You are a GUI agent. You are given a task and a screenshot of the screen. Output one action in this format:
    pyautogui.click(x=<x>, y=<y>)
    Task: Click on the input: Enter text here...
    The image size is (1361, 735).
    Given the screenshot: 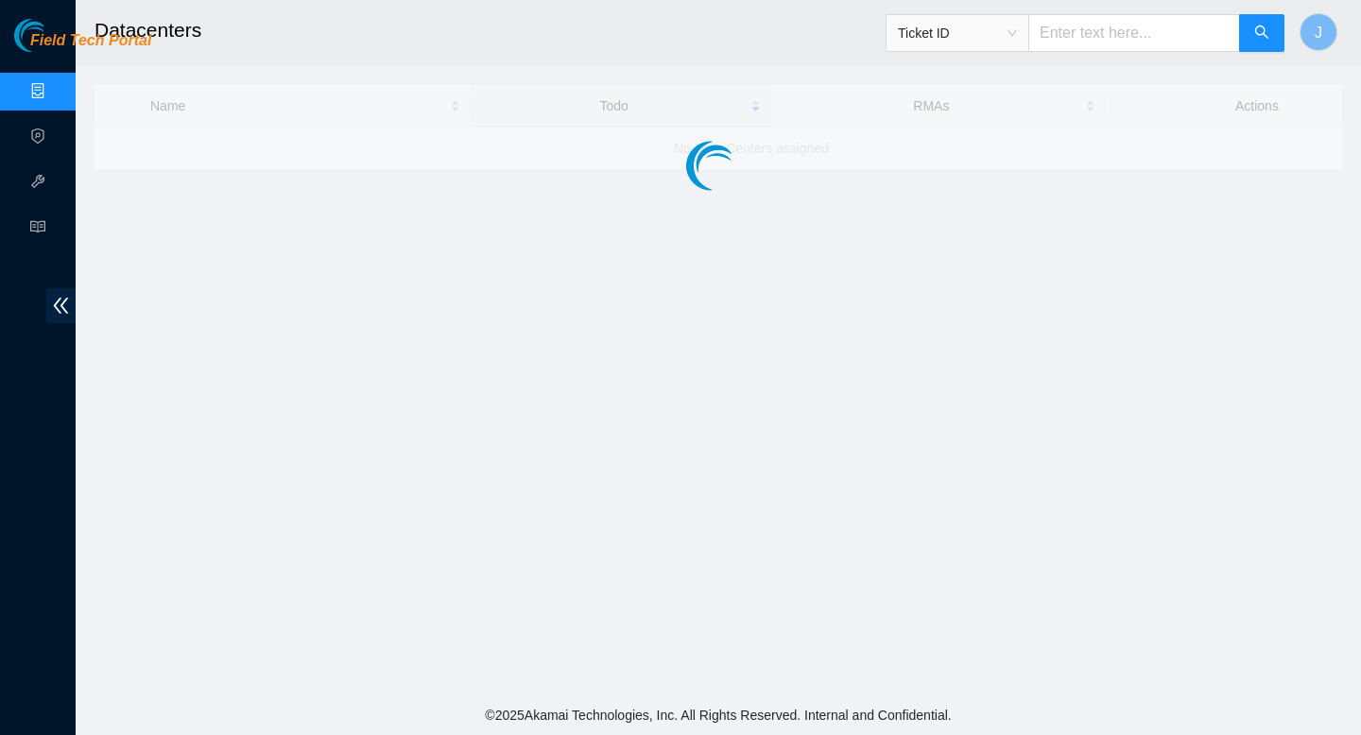 What is the action you would take?
    pyautogui.click(x=1134, y=33)
    